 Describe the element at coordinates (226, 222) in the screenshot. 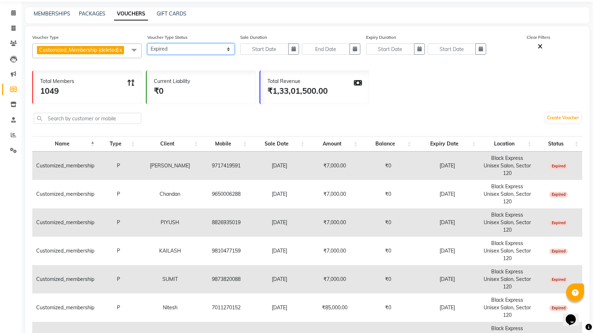

I see `td: 8826935019` at that location.